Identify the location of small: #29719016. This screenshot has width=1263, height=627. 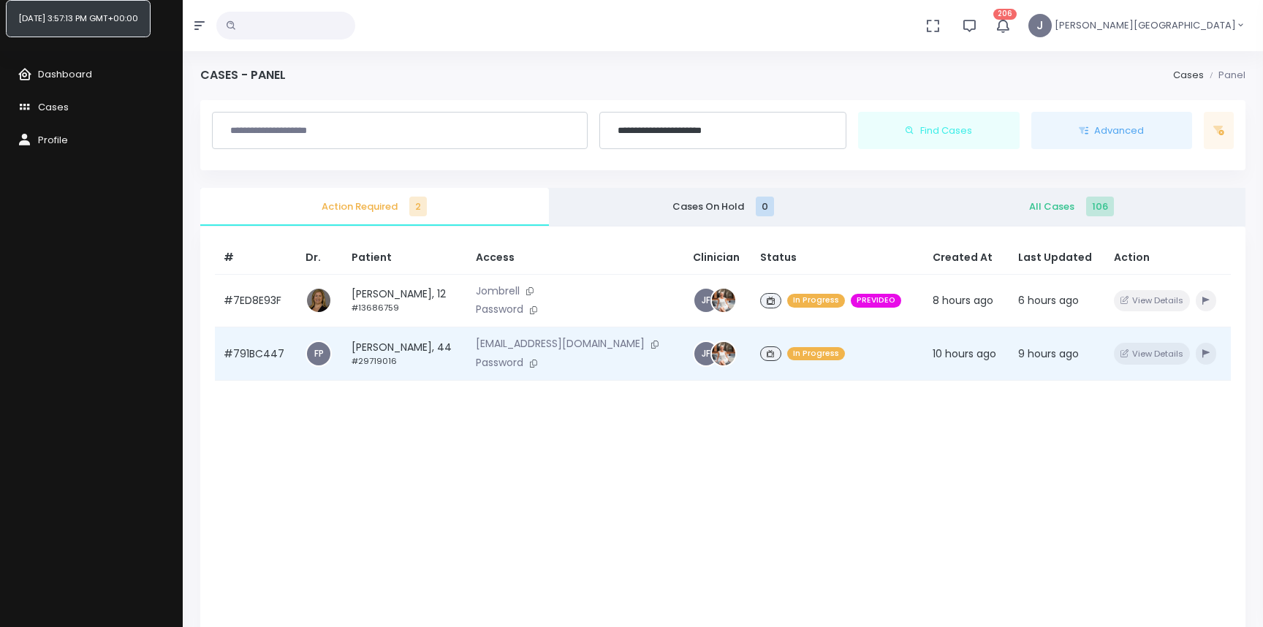
(374, 361).